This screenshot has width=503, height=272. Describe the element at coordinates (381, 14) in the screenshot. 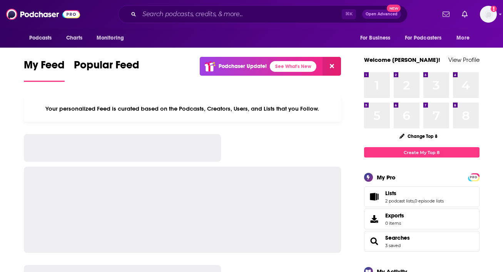

I see `span: Open Advanced` at that location.